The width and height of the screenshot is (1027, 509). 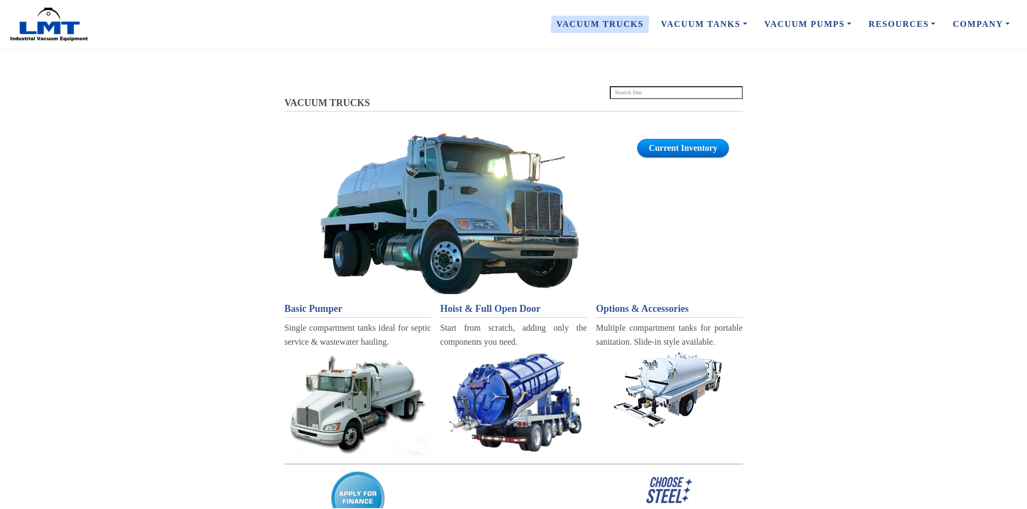 I want to click on span: Hoist & Full Open Door, so click(x=490, y=309).